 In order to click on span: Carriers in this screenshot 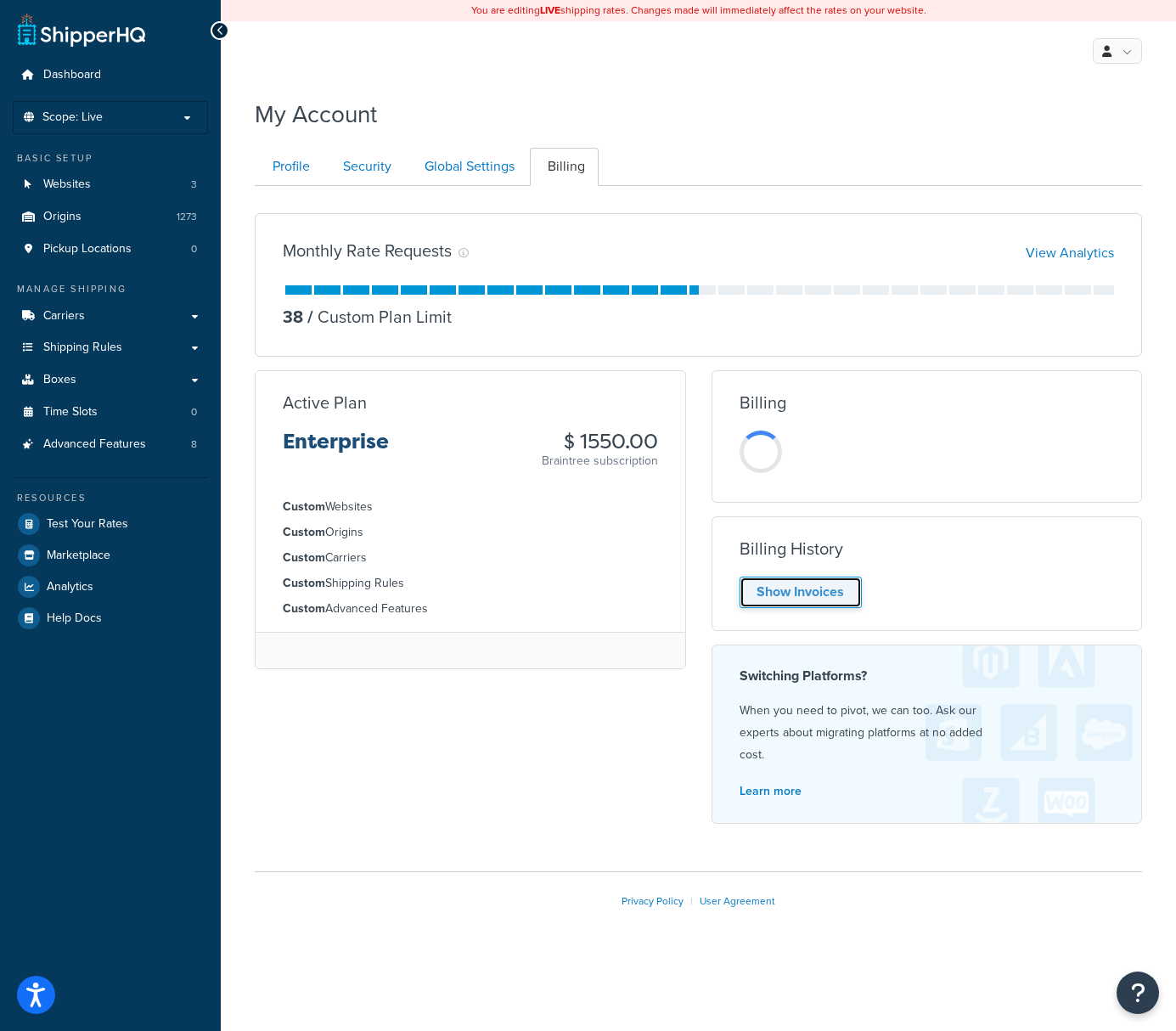, I will do `click(64, 316)`.